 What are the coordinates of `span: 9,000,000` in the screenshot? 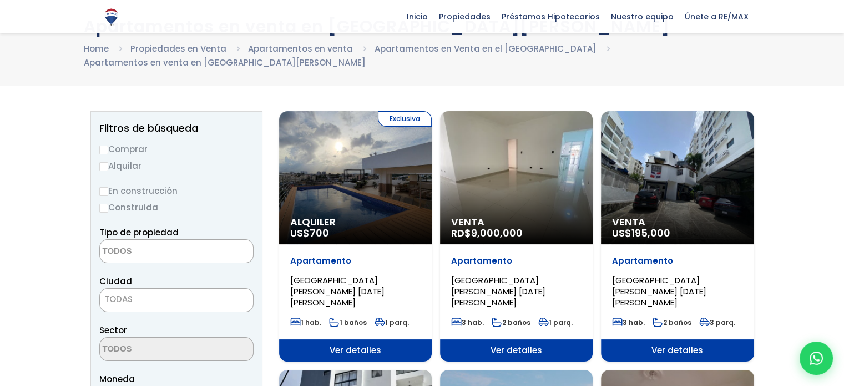 It's located at (497, 233).